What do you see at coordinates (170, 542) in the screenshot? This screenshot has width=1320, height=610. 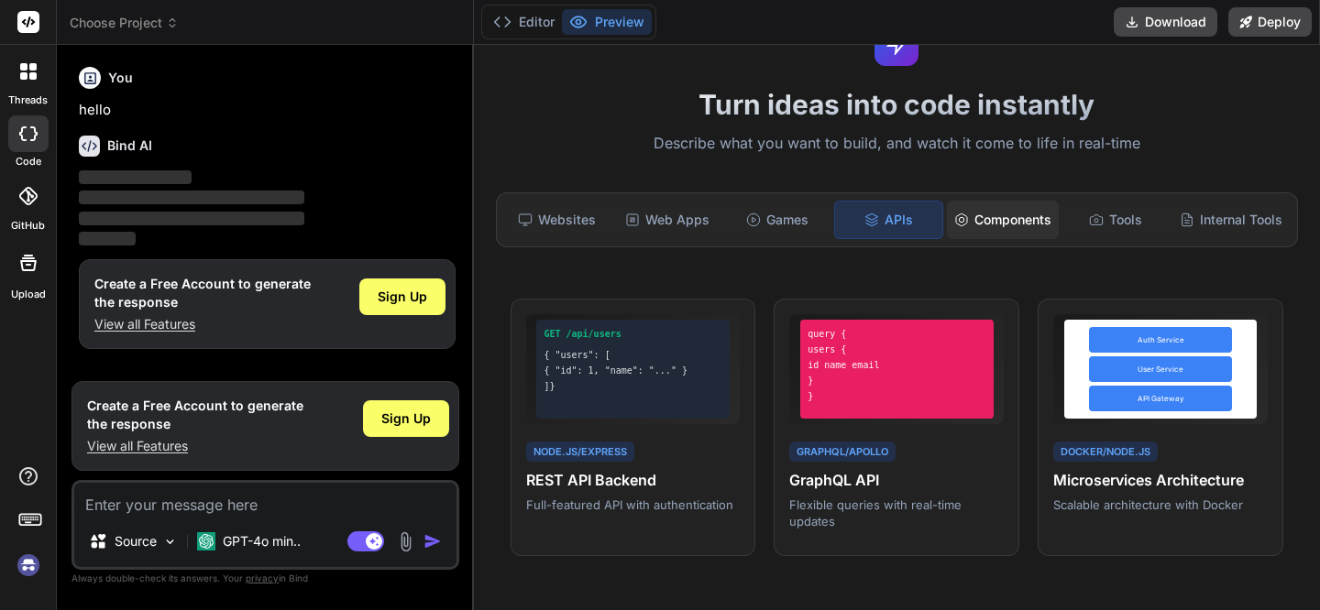 I see `img: Pick Models` at bounding box center [170, 542].